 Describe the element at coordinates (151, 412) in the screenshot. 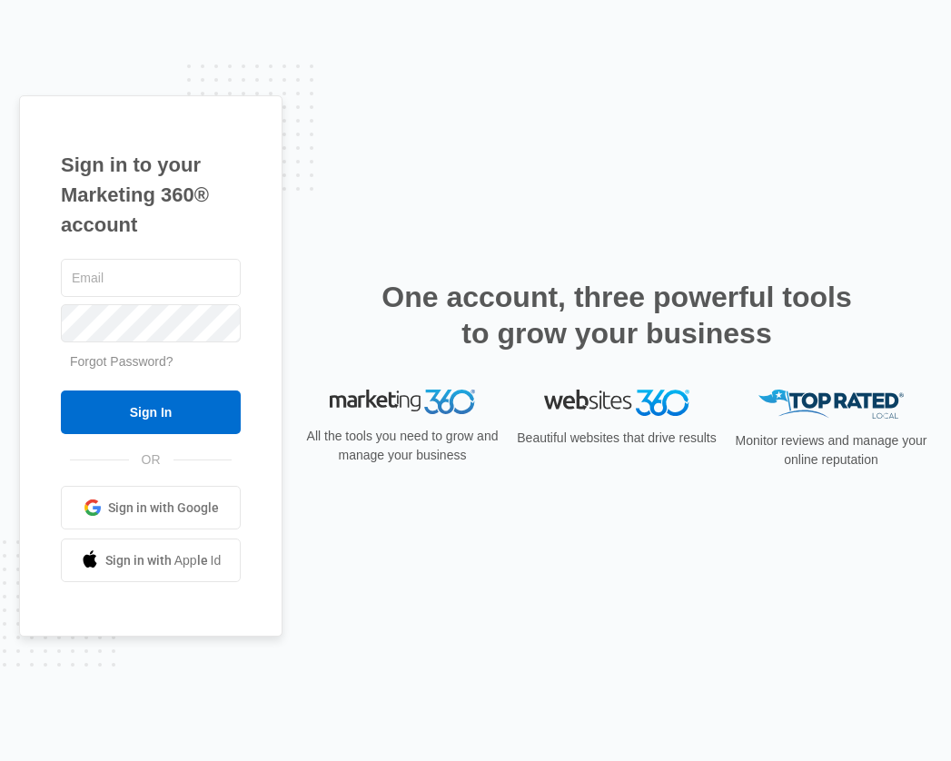

I see `input: Sign In` at that location.